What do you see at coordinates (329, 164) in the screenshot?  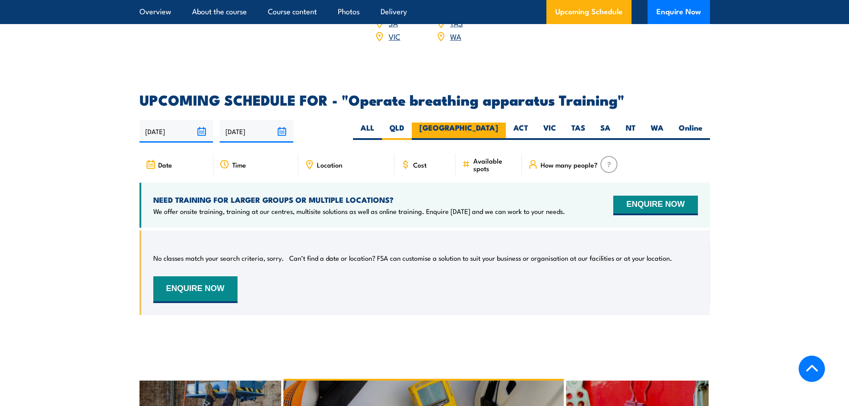 I see `span: Location` at bounding box center [329, 164].